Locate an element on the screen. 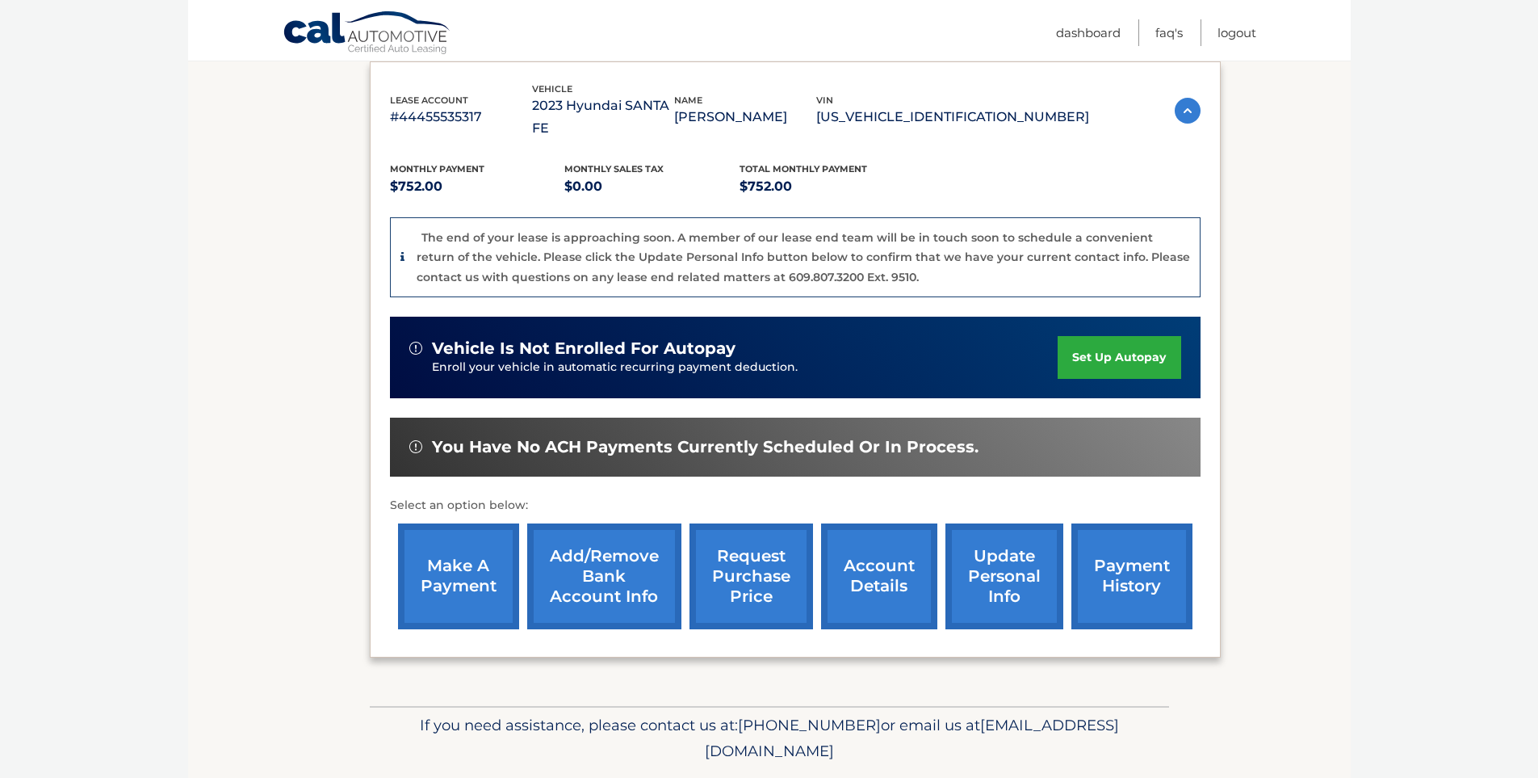 The image size is (1538, 778). a: FAQ's is located at coordinates (1169, 32).